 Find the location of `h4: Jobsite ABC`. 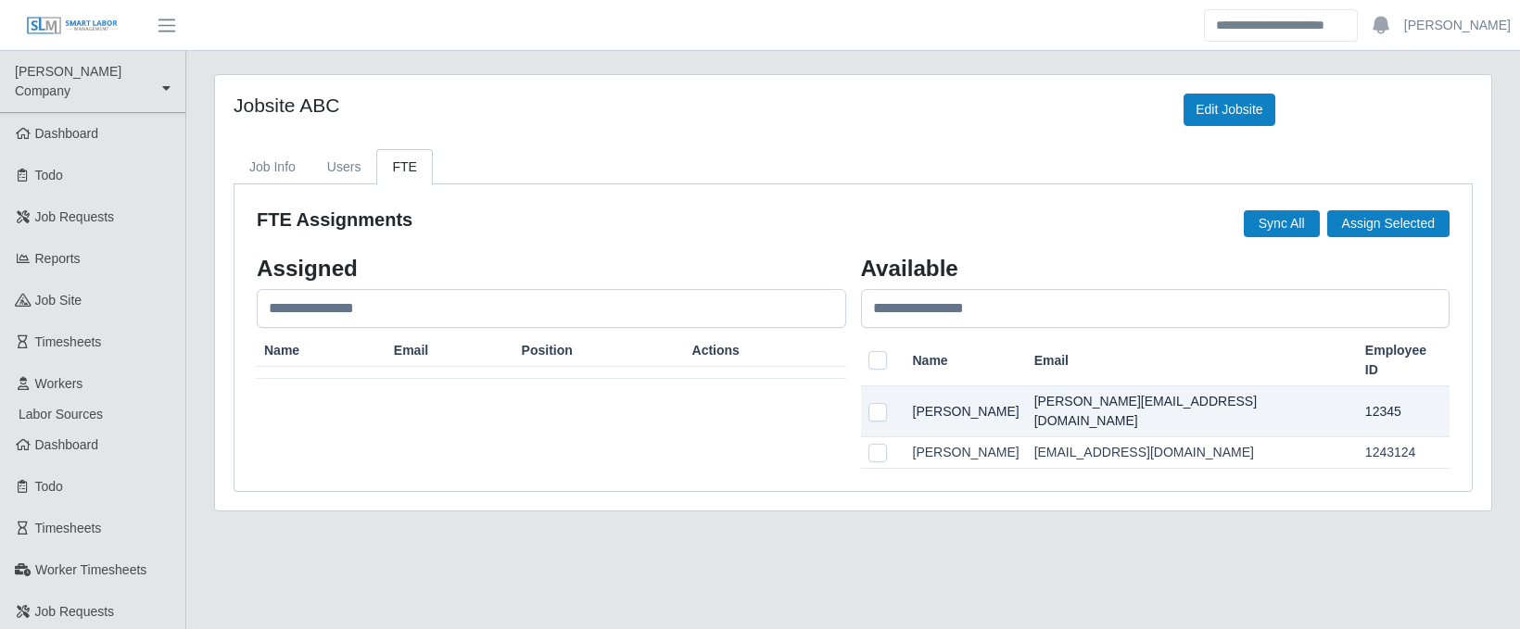

h4: Jobsite ABC is located at coordinates (694, 105).